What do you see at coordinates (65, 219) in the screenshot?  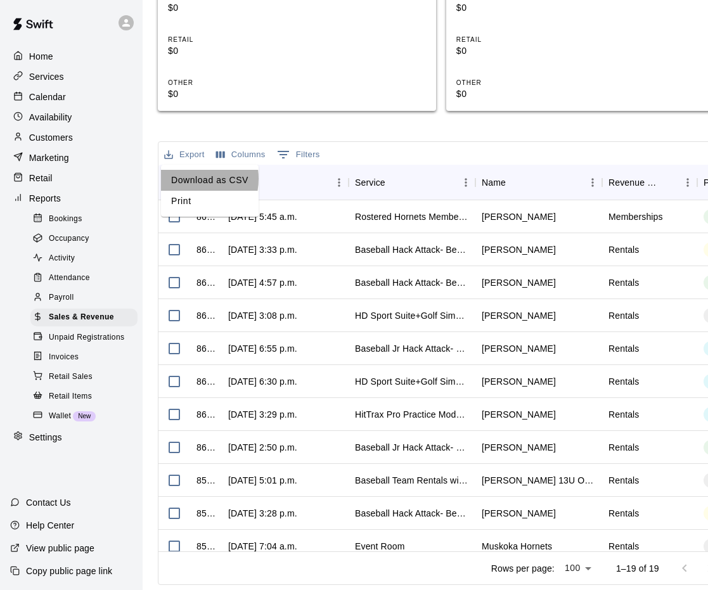 I see `span: Bookings` at bounding box center [65, 219].